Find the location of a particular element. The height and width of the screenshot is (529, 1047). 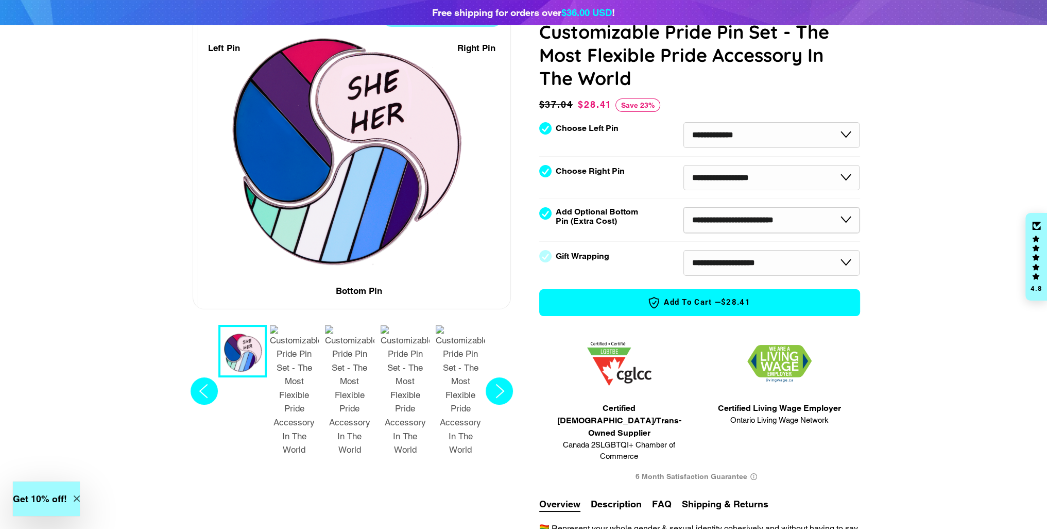

button: FAQ is located at coordinates (662, 503).